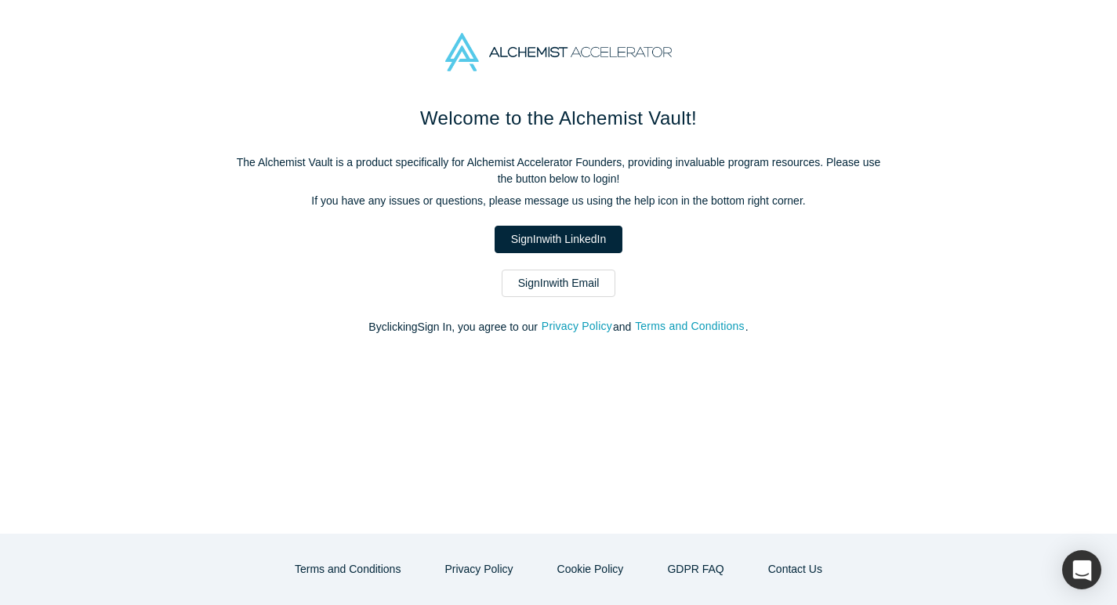  What do you see at coordinates (558, 52) in the screenshot?
I see `img: Alchemist Accelerator Logo` at bounding box center [558, 52].